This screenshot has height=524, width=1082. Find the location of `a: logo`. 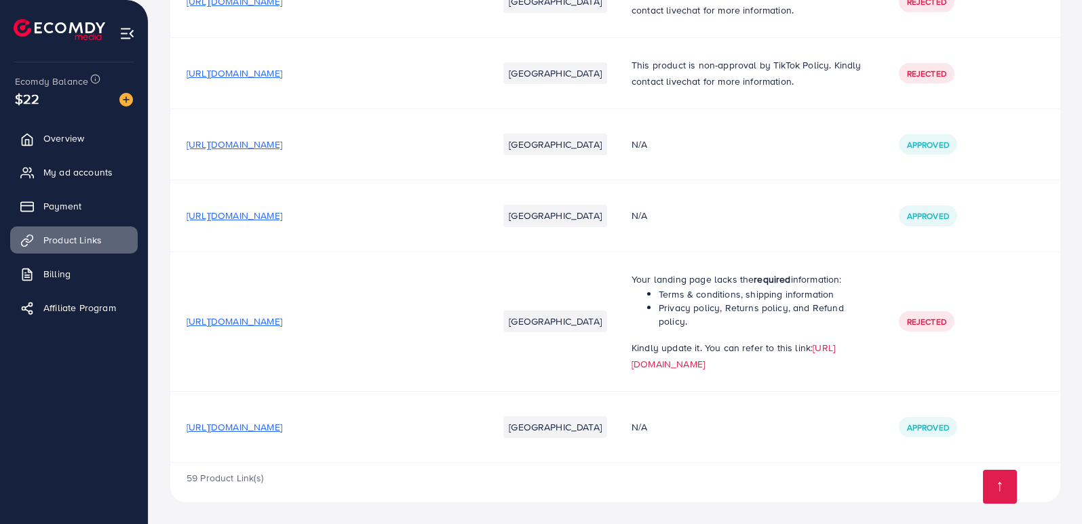

a: logo is located at coordinates (59, 29).